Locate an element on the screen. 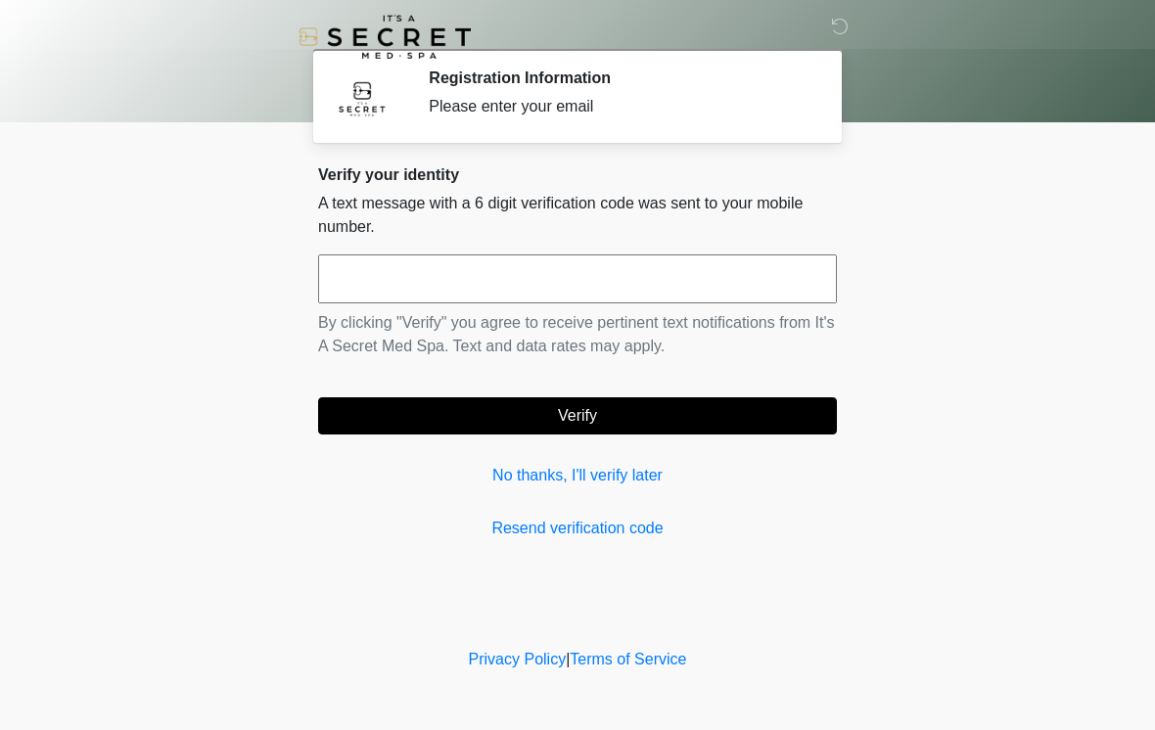 The height and width of the screenshot is (730, 1155). p: By clicking "Verify" you agree to receive pertinent text notifications from It's A Secret Med Spa... is located at coordinates (578, 335).